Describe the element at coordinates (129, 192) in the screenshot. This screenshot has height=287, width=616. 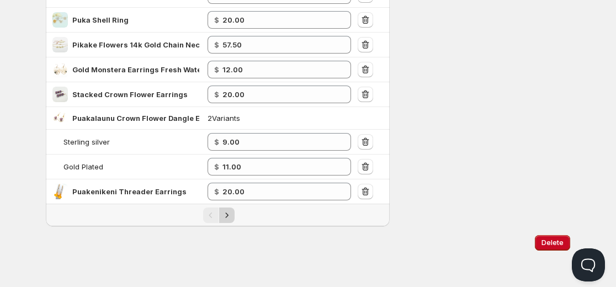
I see `span: Puakenikeni Threader Earrings` at that location.